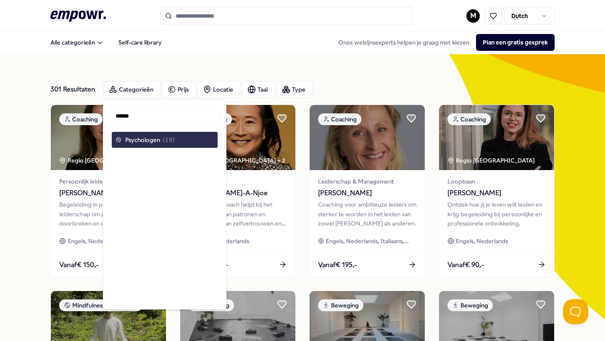  What do you see at coordinates (367, 182) in the screenshot?
I see `span: Leiderschap & Management` at bounding box center [367, 182].